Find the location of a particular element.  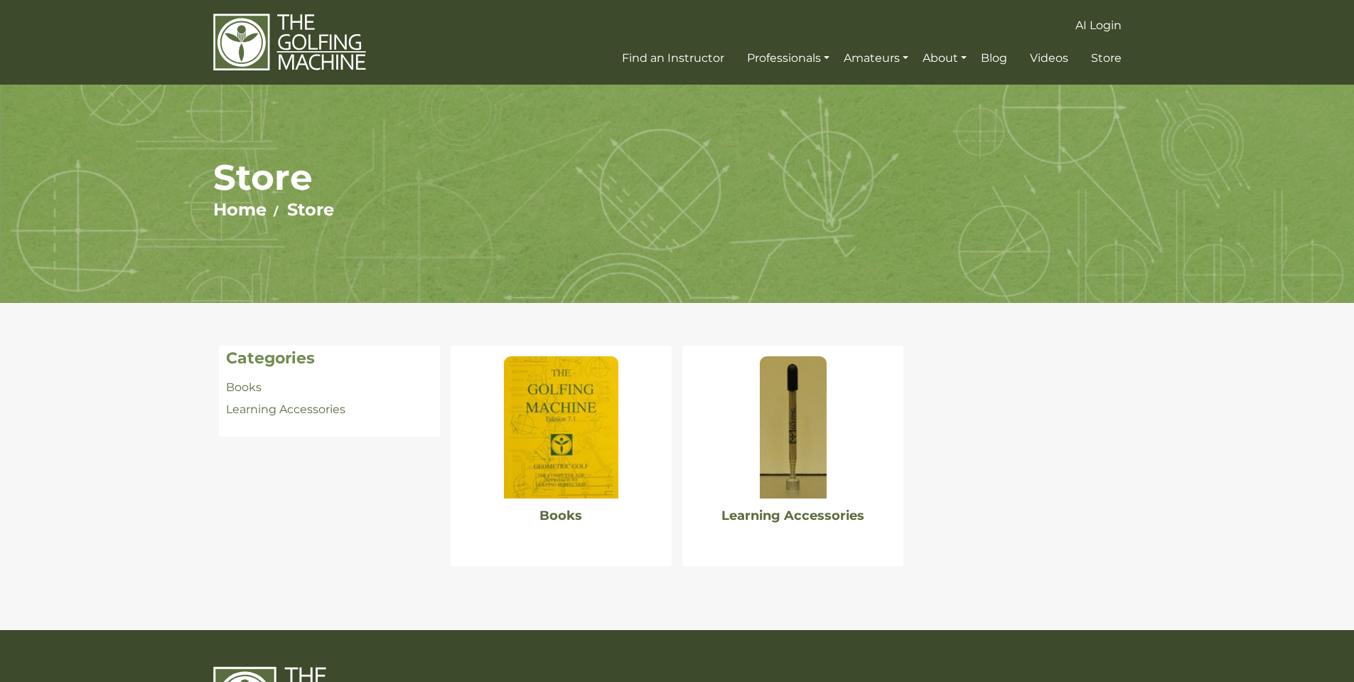

span: Videos is located at coordinates (1049, 58).